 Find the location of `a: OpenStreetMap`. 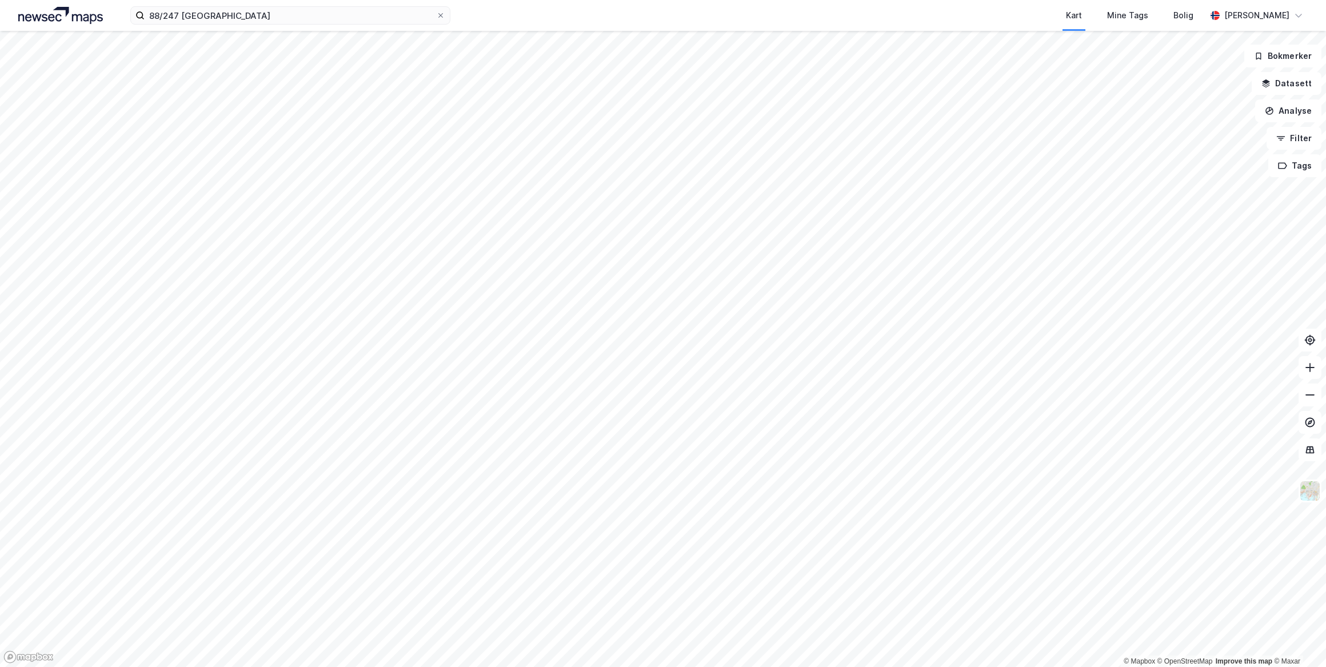

a: OpenStreetMap is located at coordinates (1185, 661).